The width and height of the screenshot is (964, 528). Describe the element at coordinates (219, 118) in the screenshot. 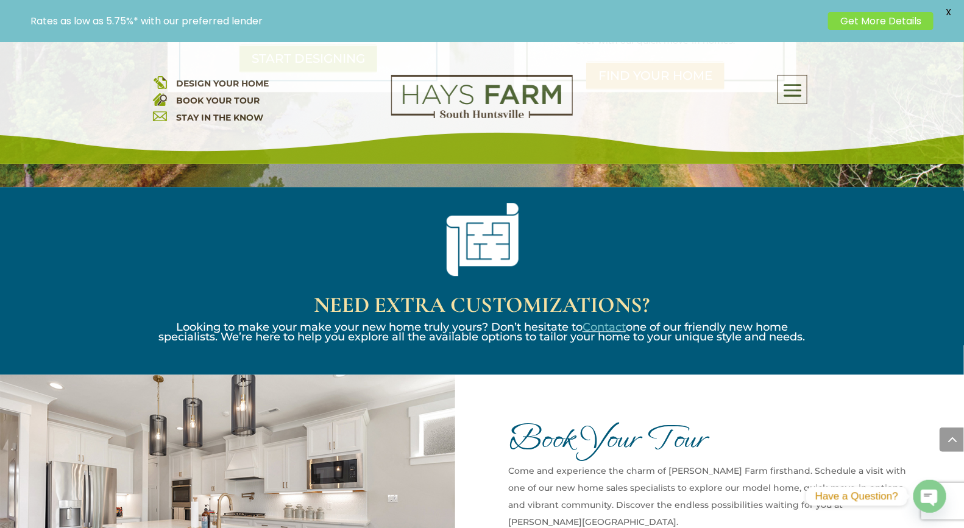

I see `a: STAY IN THE KNOW` at that location.